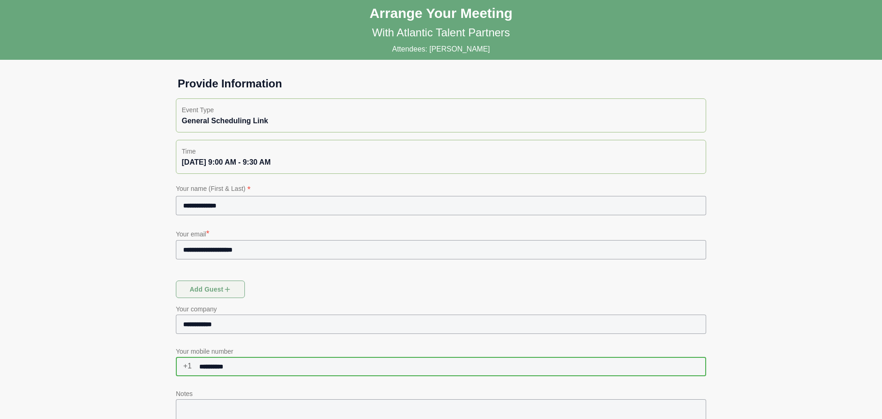 Image resolution: width=882 pixels, height=419 pixels. Describe the element at coordinates (441, 13) in the screenshot. I see `h1: Arrange Your Meeting` at that location.